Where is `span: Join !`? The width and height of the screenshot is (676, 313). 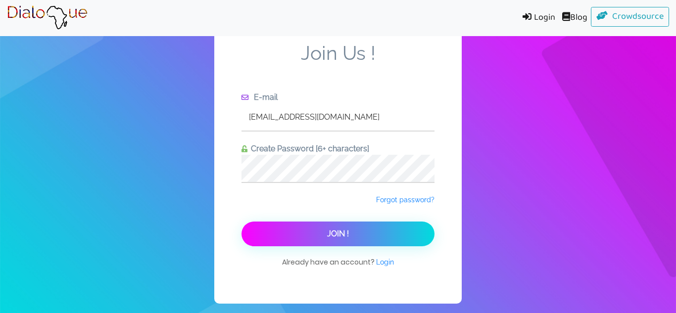
span: Join ! is located at coordinates (338, 234).